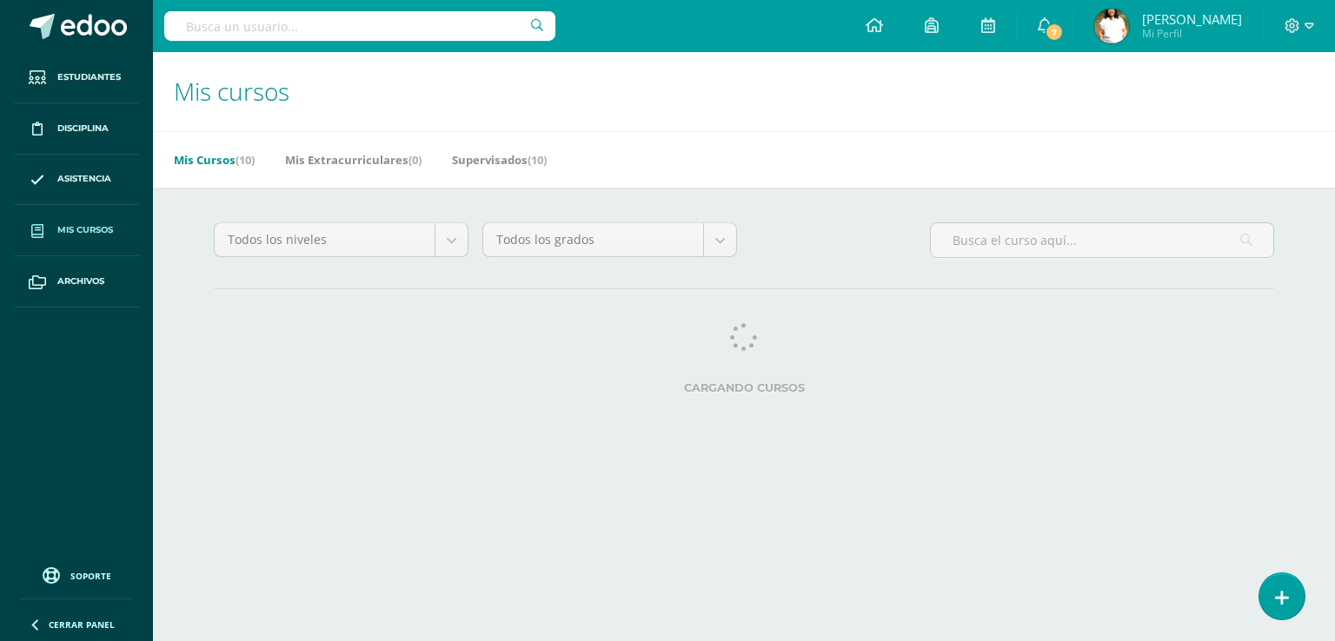 The image size is (1335, 641). I want to click on a: Mis Cursos(10), so click(214, 160).